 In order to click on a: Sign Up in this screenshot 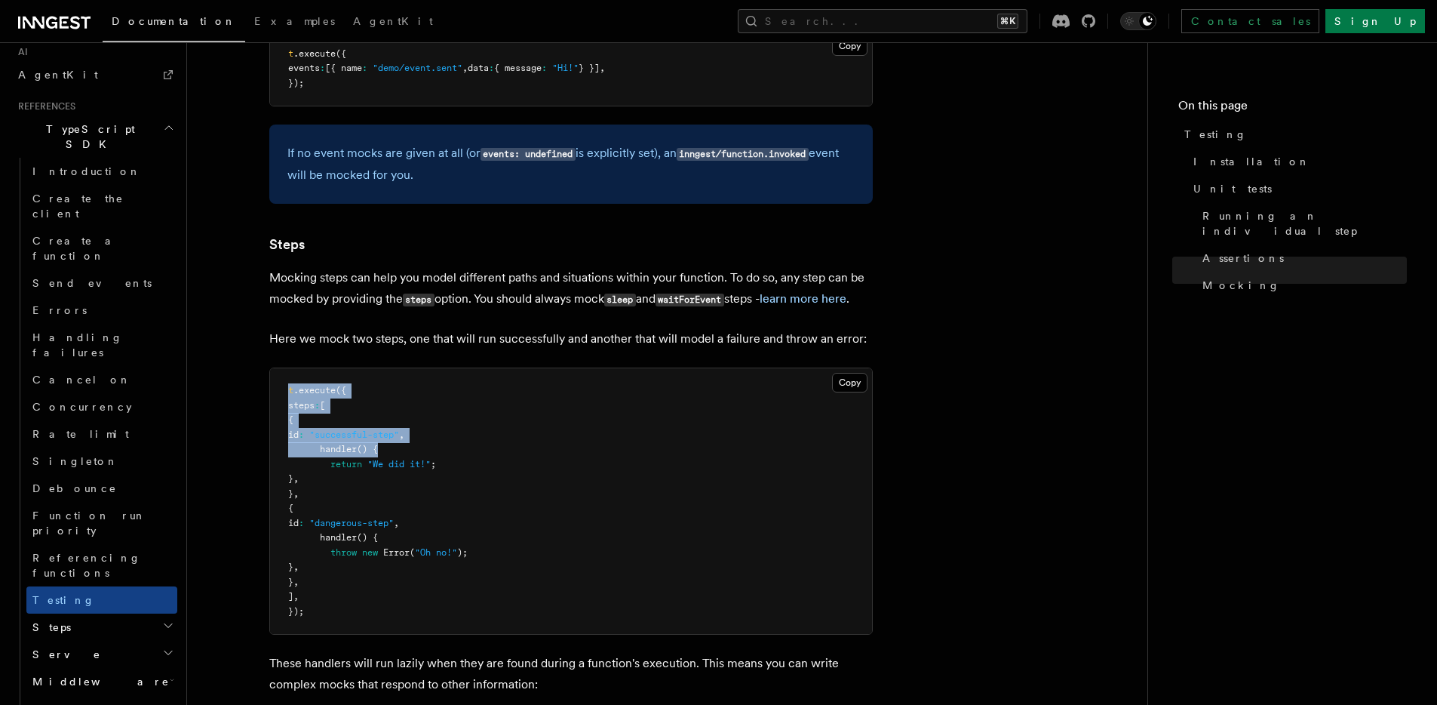, I will do `click(1375, 21)`.